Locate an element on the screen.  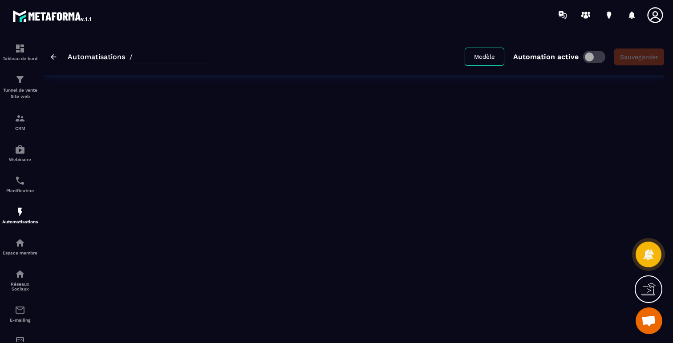
img: social-network is located at coordinates (20, 274).